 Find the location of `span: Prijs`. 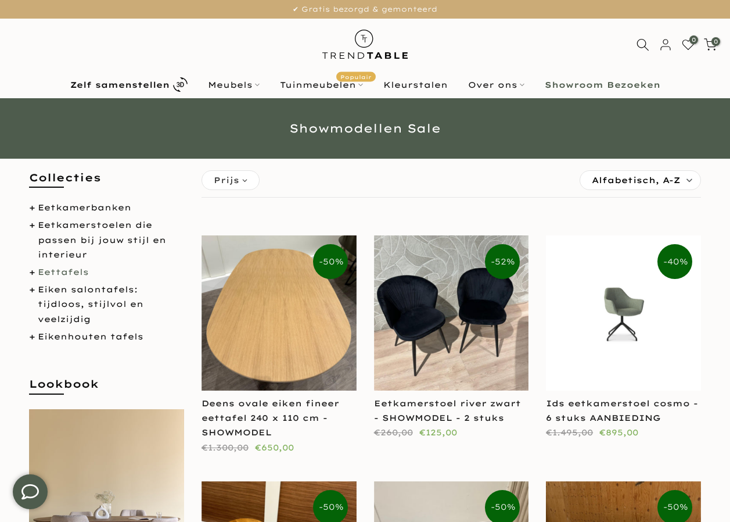

span: Prijs is located at coordinates (227, 180).